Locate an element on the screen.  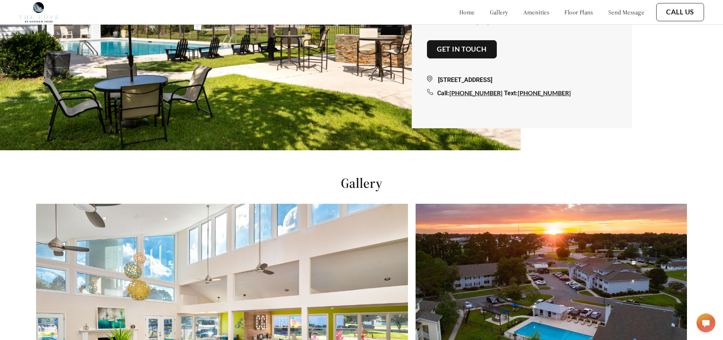
a: amenities is located at coordinates (536, 12).